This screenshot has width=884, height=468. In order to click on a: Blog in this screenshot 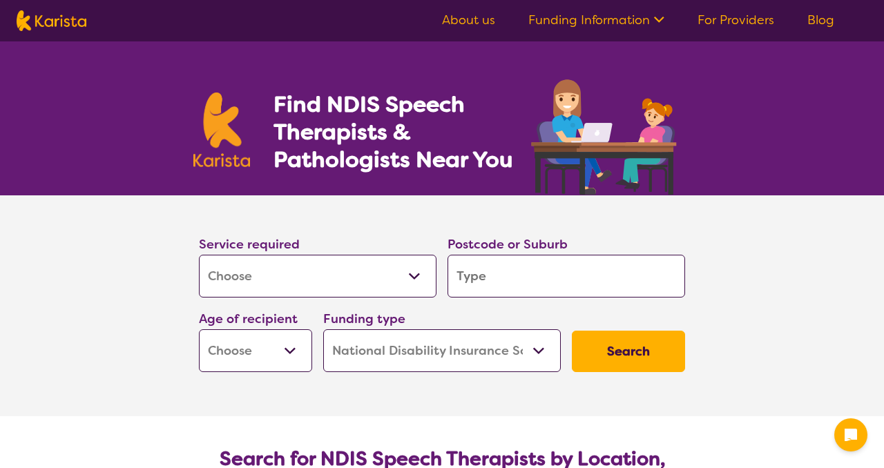, I will do `click(820, 20)`.